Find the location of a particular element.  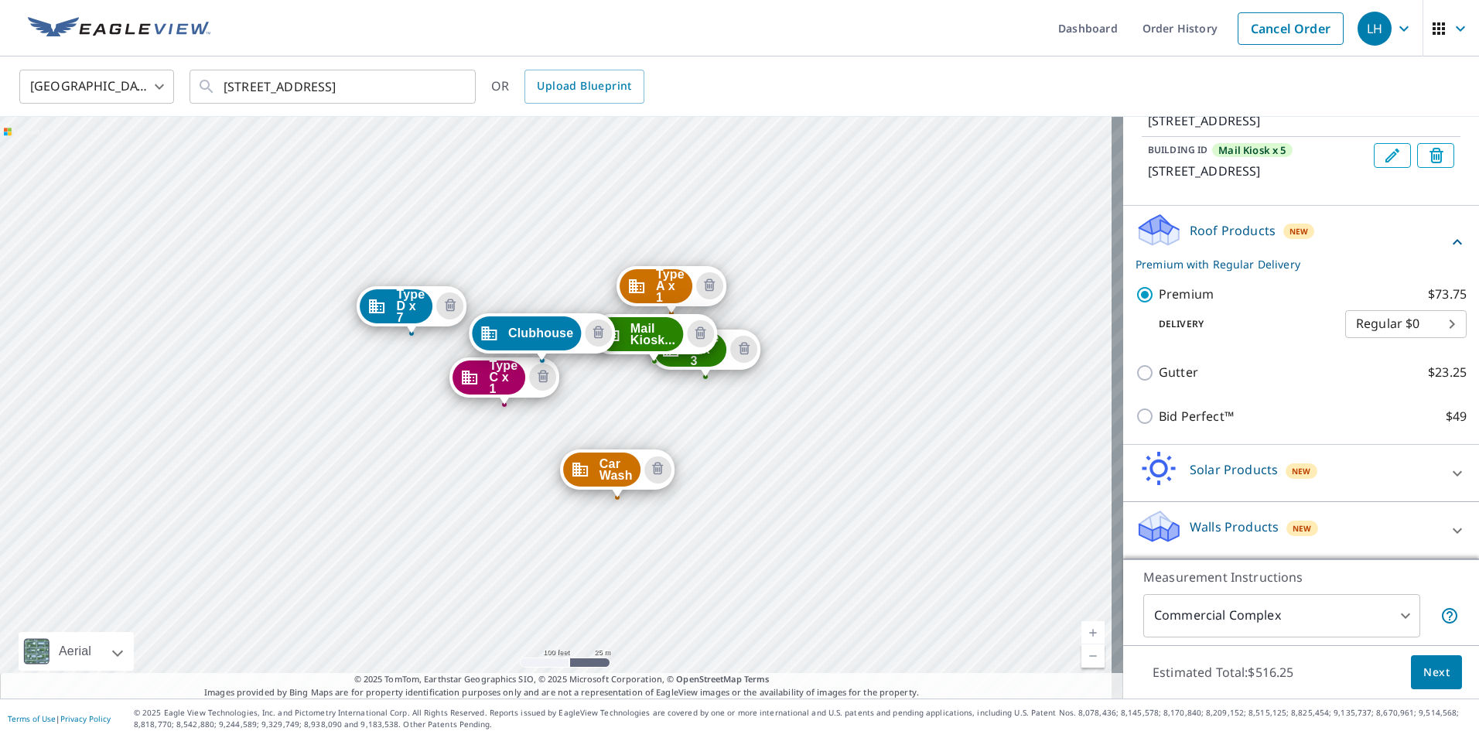

button: Edit building Mail Kiosk x 5 is located at coordinates (1392, 155).